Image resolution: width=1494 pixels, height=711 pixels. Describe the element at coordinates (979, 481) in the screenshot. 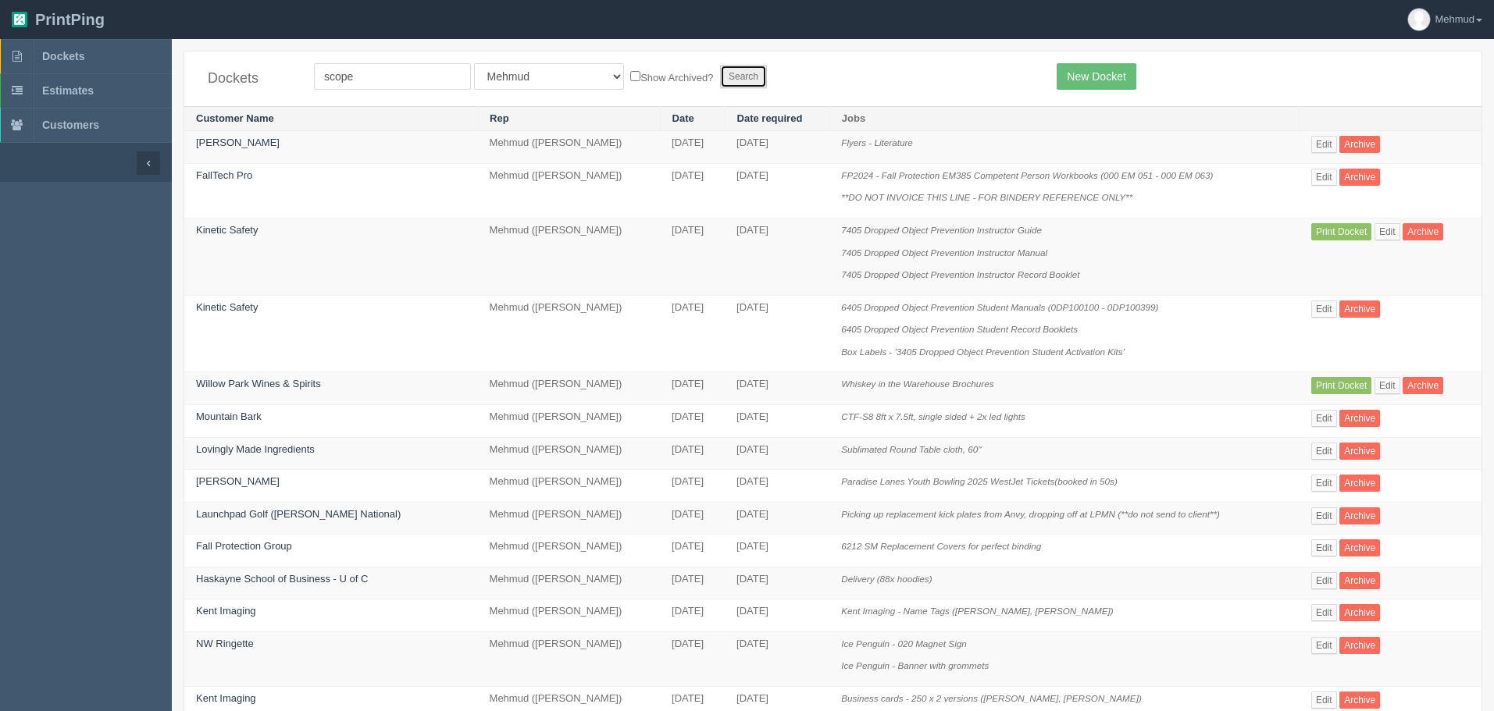

I see `i: Paradise Lanes Youth Bowling 2025 WestJet Tickets(booked in 50s)` at that location.